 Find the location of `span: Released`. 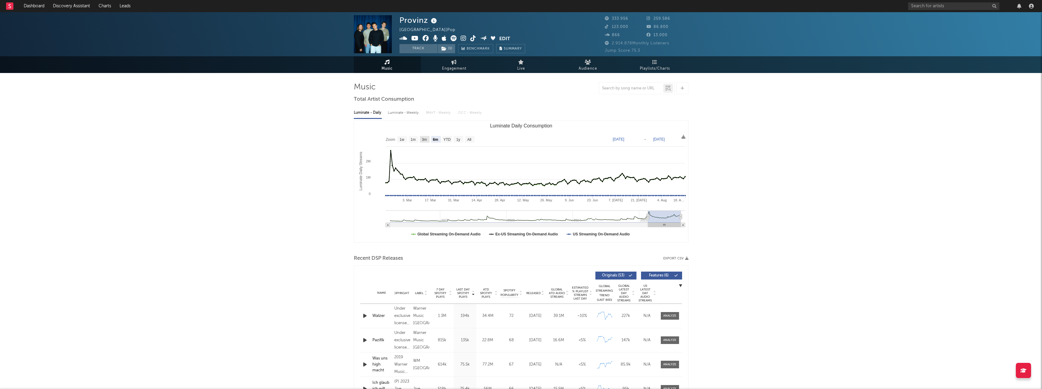

span: Released is located at coordinates (534, 293).